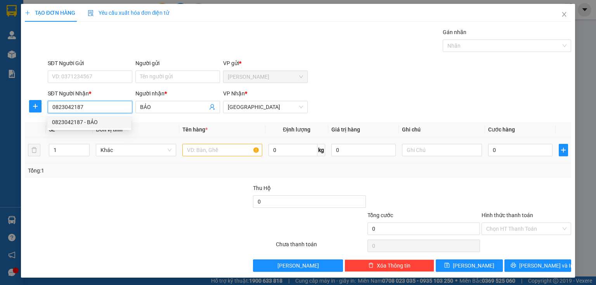 This screenshot has height=285, width=596. I want to click on div: VP gửi, so click(266, 63).